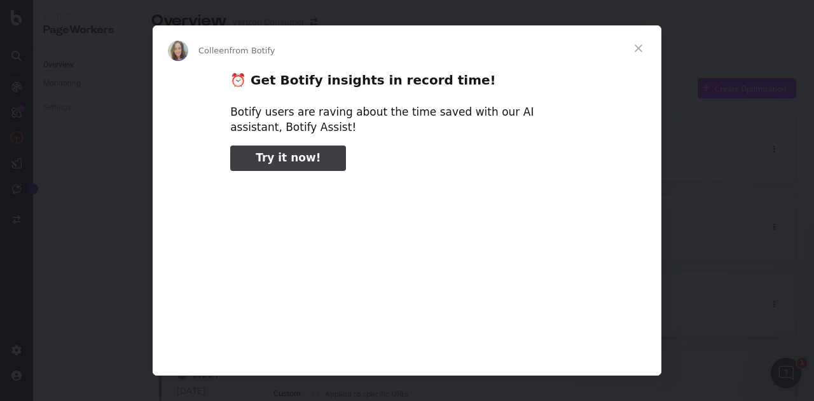 The height and width of the screenshot is (401, 814). What do you see at coordinates (407, 120) in the screenshot?
I see `div: Botify users are raving about the time saved with our AI assistant, Botify Assist!` at bounding box center [407, 120].